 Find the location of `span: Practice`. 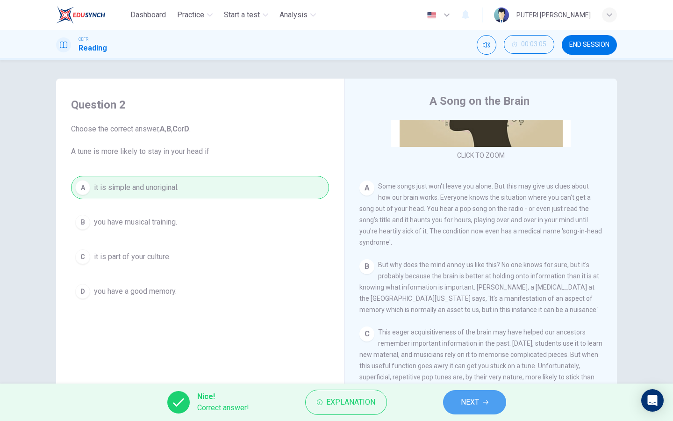

span: Practice is located at coordinates (191, 15).